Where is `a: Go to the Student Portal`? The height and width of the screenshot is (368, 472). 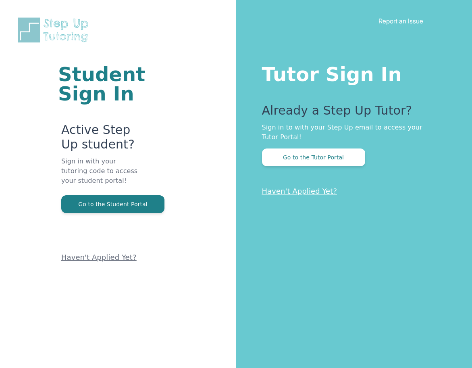 a: Go to the Student Portal is located at coordinates (113, 204).